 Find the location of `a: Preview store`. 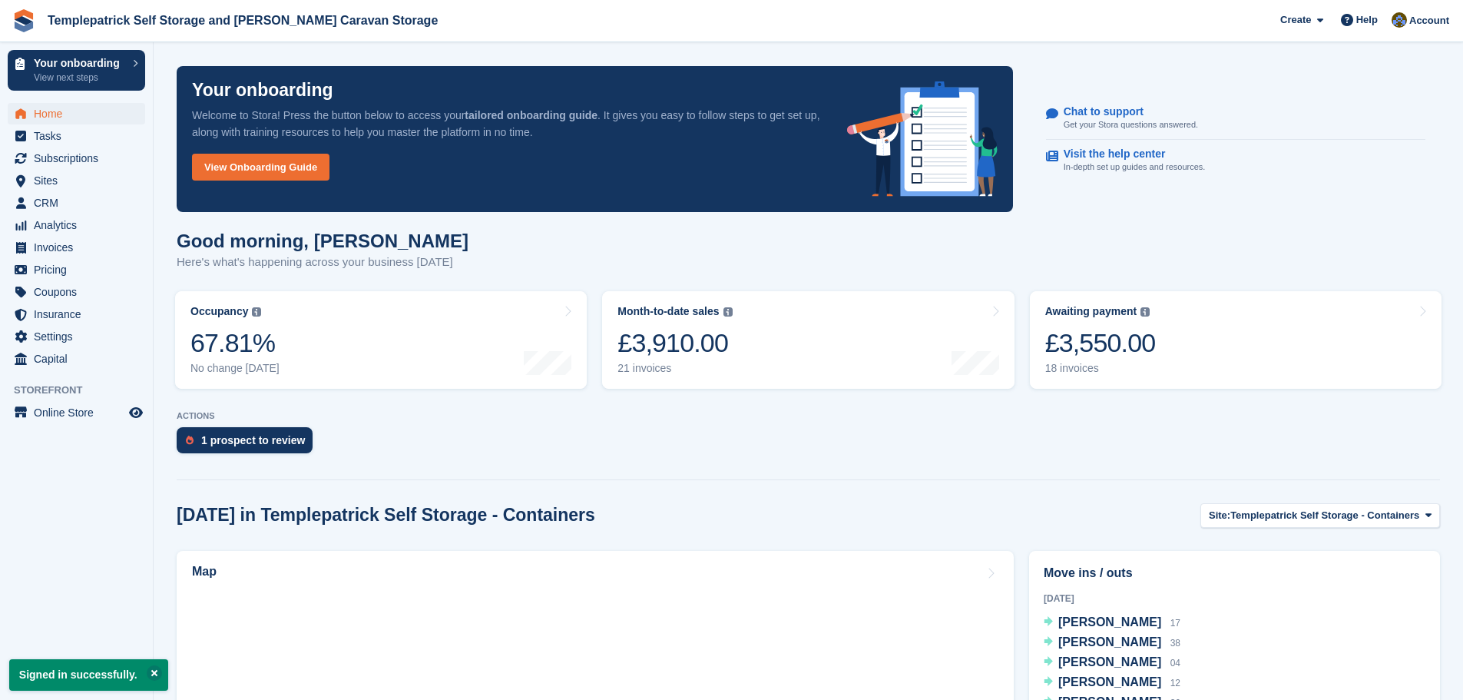

a: Preview store is located at coordinates (136, 412).